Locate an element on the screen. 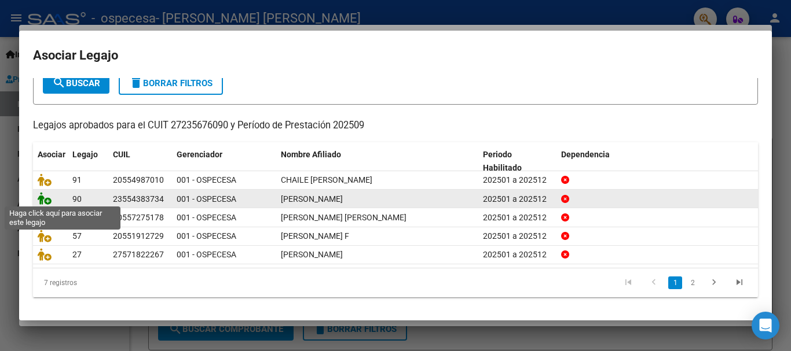 This screenshot has width=791, height=351. a: go to first page is located at coordinates (628, 283).